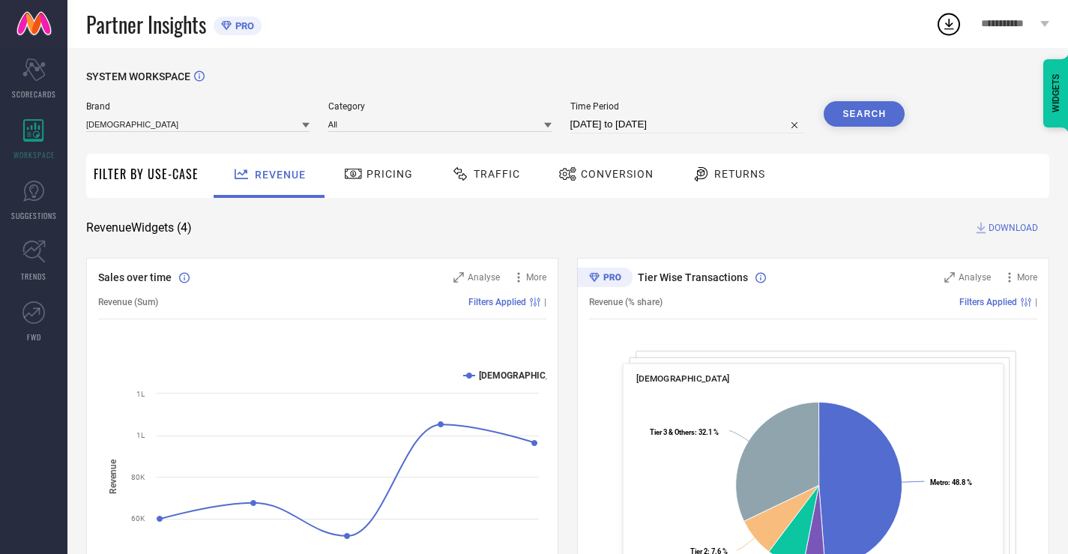 The width and height of the screenshot is (1068, 554). Describe the element at coordinates (939, 482) in the screenshot. I see `tspan: Metro` at that location.